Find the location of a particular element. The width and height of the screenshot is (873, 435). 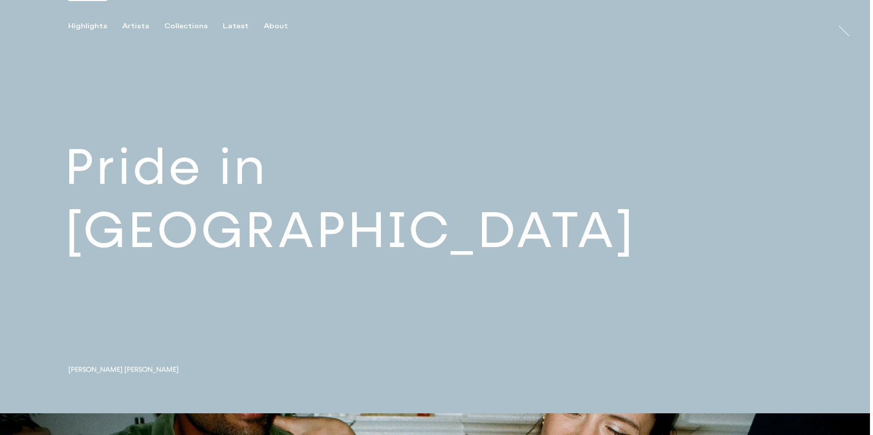

button: Artists is located at coordinates (143, 26).